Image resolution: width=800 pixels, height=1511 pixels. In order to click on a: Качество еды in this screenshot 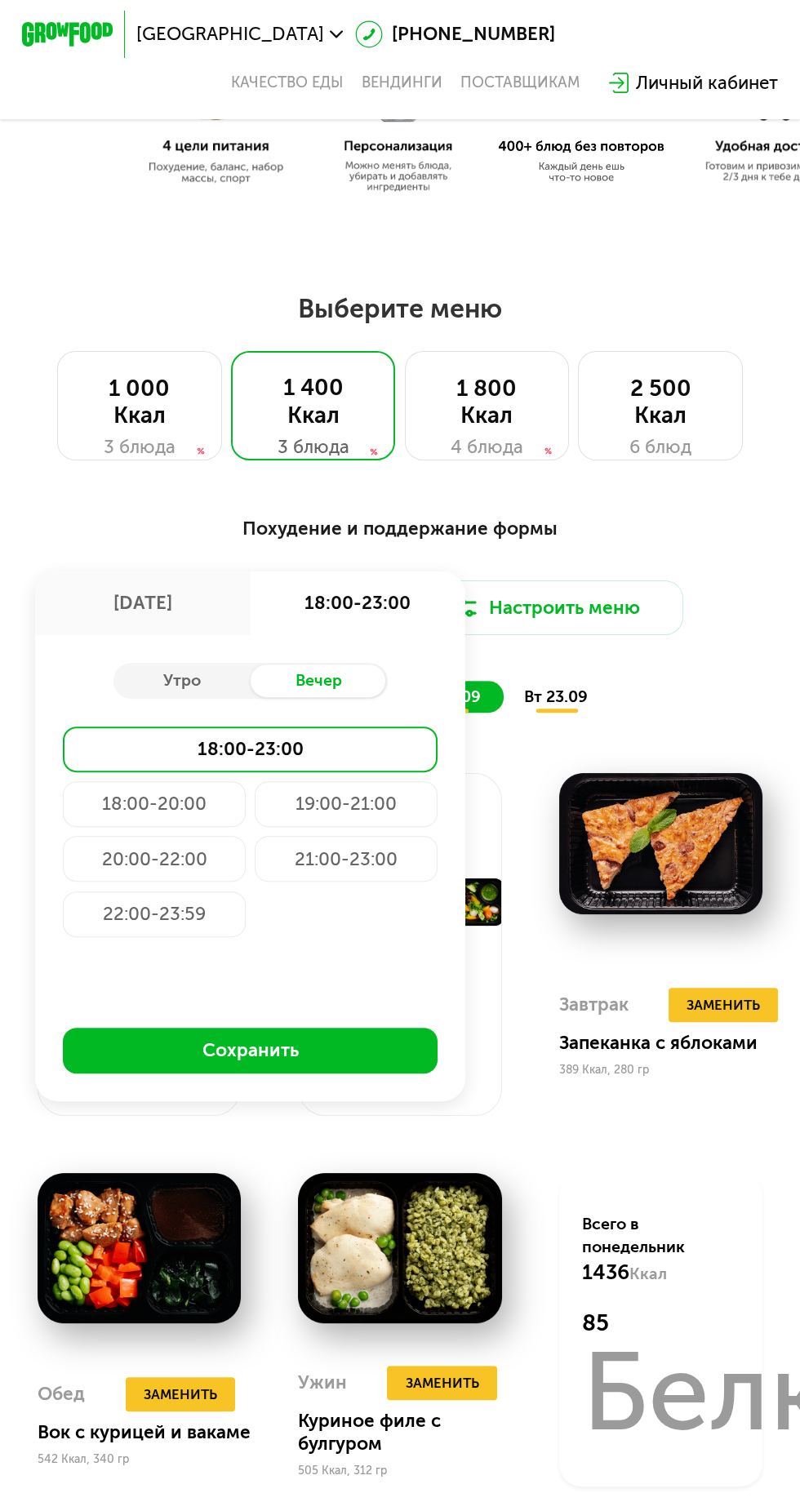, I will do `click(287, 82)`.